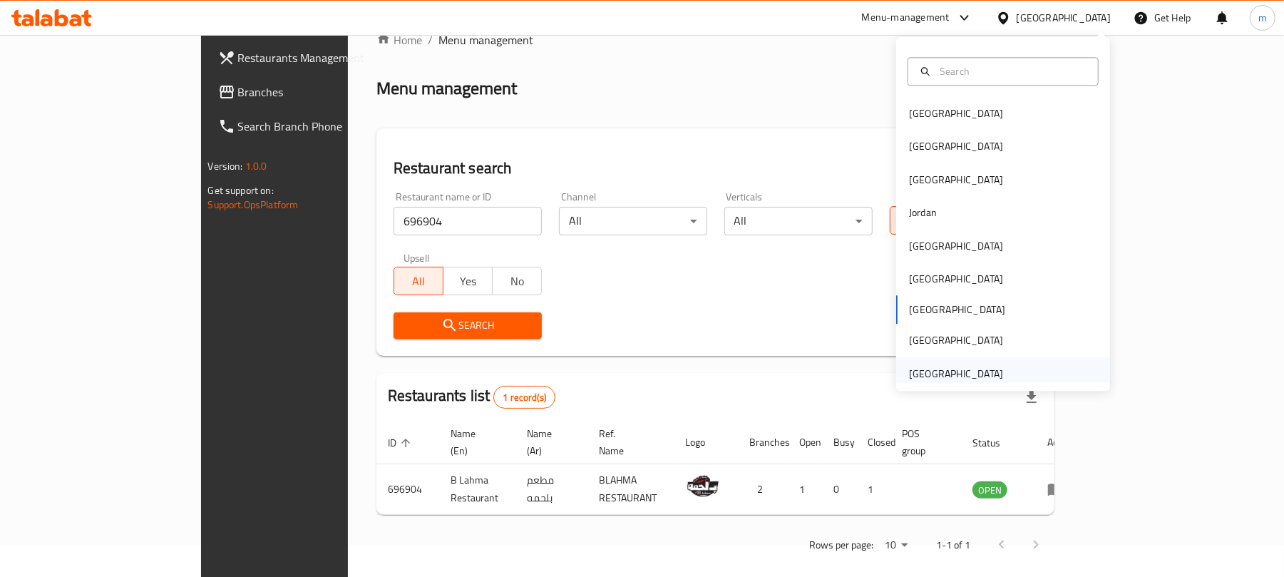  What do you see at coordinates (321, 92) in the screenshot?
I see `span: Branches` at bounding box center [321, 92].